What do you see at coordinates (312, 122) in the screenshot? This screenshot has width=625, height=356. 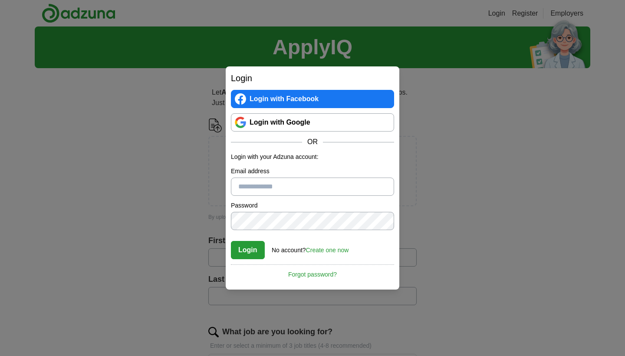 I see `a: Login with Google` at bounding box center [312, 122].